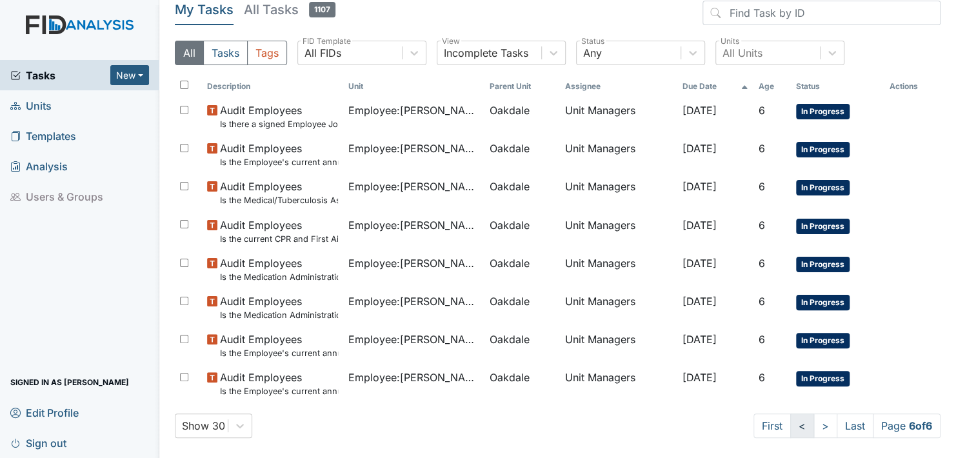 The width and height of the screenshot is (956, 458). What do you see at coordinates (279, 315) in the screenshot?
I see `small: Is the Medication Administration Test and 2 observation checklist (hire after 10/07) found in the...` at bounding box center [279, 315].